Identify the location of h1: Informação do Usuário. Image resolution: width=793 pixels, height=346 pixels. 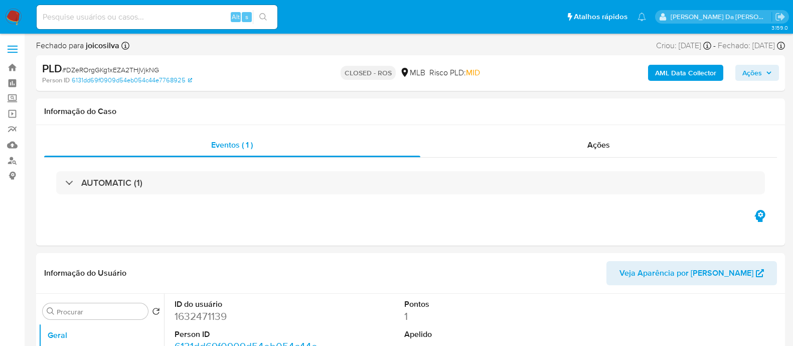
(85, 273).